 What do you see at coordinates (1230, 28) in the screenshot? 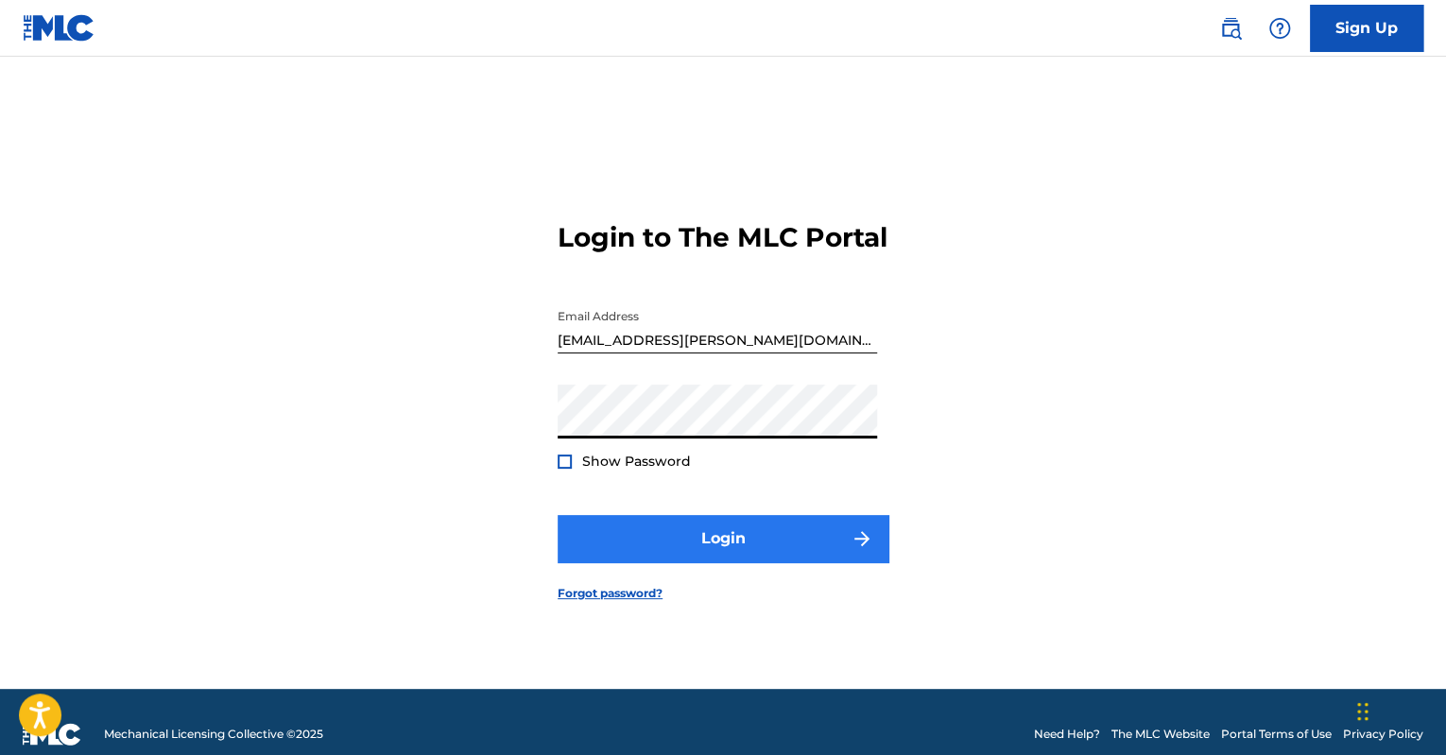
I see `img: search` at bounding box center [1230, 28].